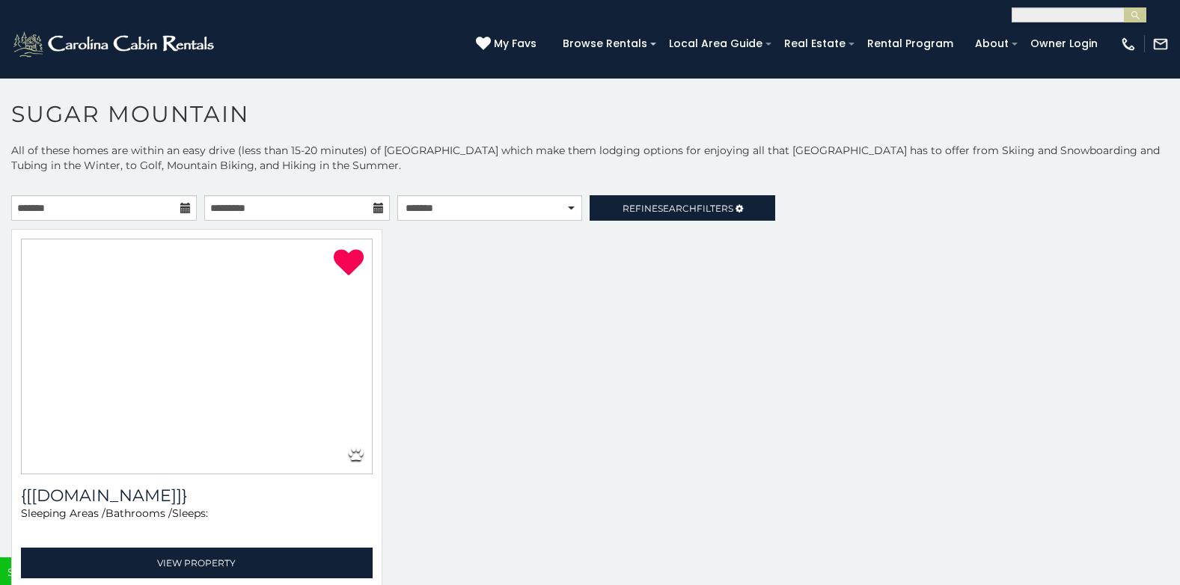 Image resolution: width=1180 pixels, height=585 pixels. What do you see at coordinates (508, 44) in the screenshot?
I see `a: My Favs` at bounding box center [508, 44].